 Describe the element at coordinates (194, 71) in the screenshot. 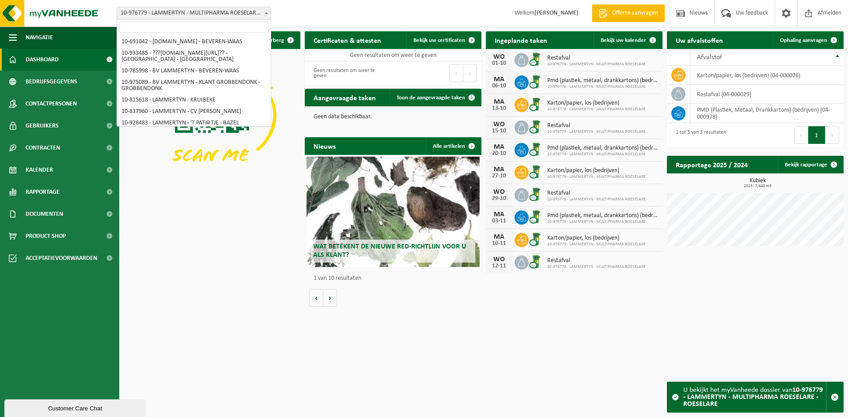

I see `li: 10-785998 - BV LAMMERTYN - BEVEREN-WAAS` at that location.